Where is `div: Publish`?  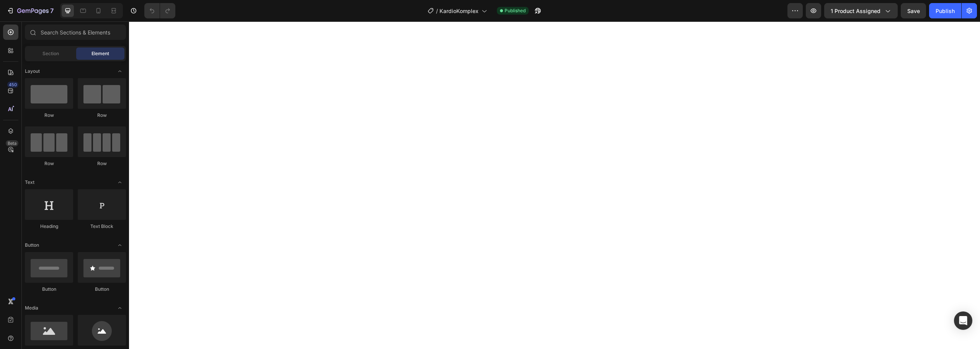
div: Publish is located at coordinates (945, 11).